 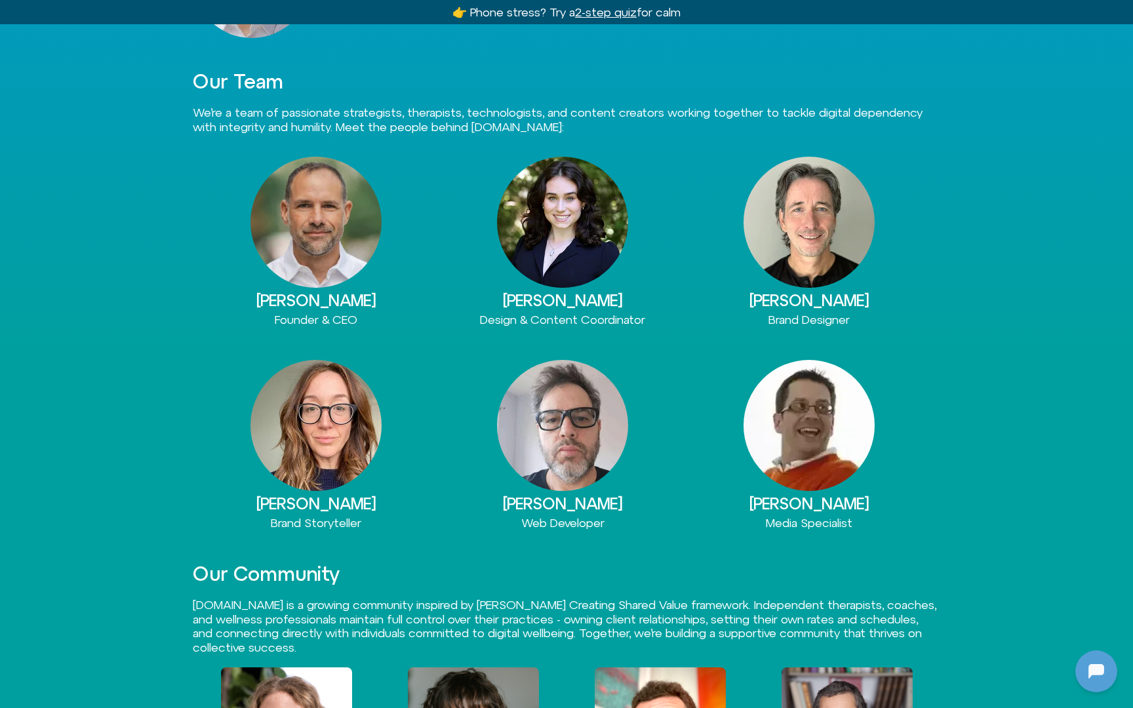 I want to click on h2: Our Team, so click(x=566, y=81).